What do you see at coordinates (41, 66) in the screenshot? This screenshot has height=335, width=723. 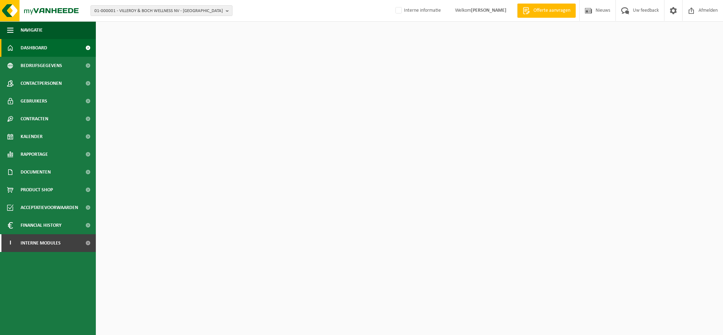 I see `span: Bedrijfsgegevens` at bounding box center [41, 66].